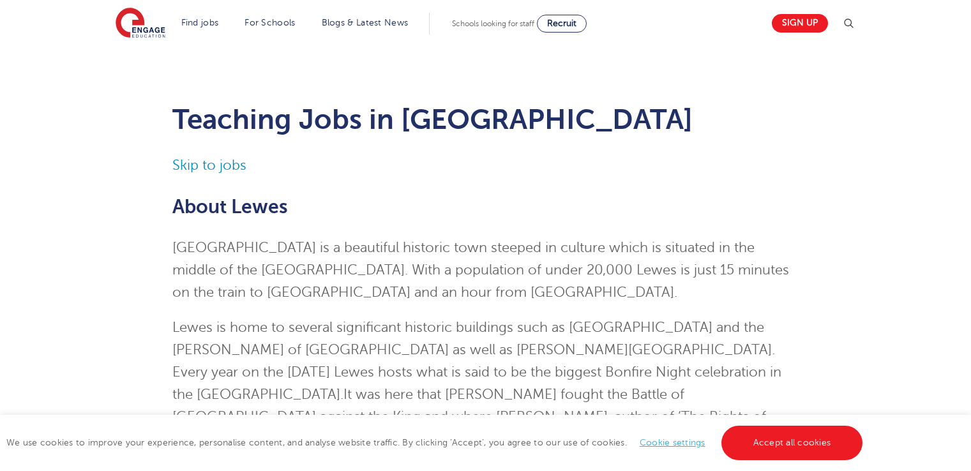 The image size is (971, 471). What do you see at coordinates (493, 24) in the screenshot?
I see `span: Schools looking for staff` at bounding box center [493, 24].